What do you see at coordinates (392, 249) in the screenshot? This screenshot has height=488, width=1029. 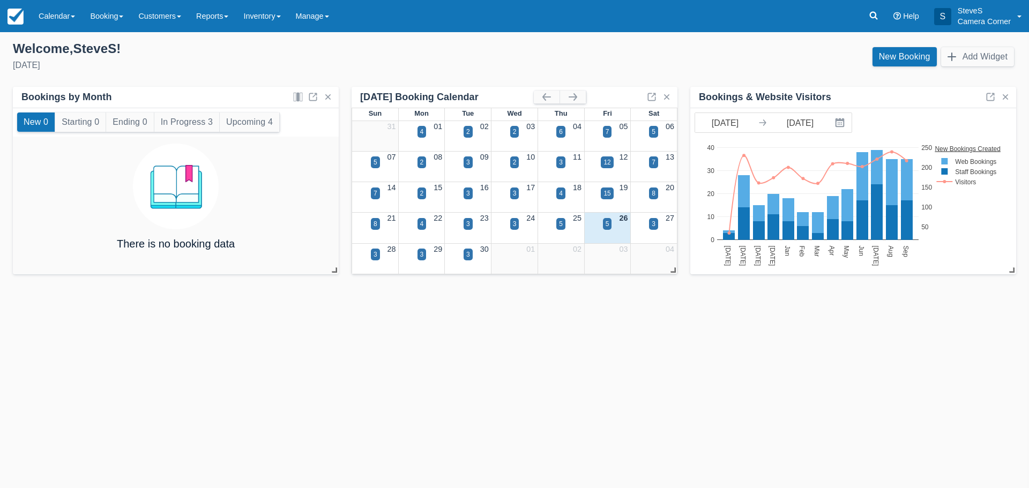 I see `a: 28` at bounding box center [392, 249].